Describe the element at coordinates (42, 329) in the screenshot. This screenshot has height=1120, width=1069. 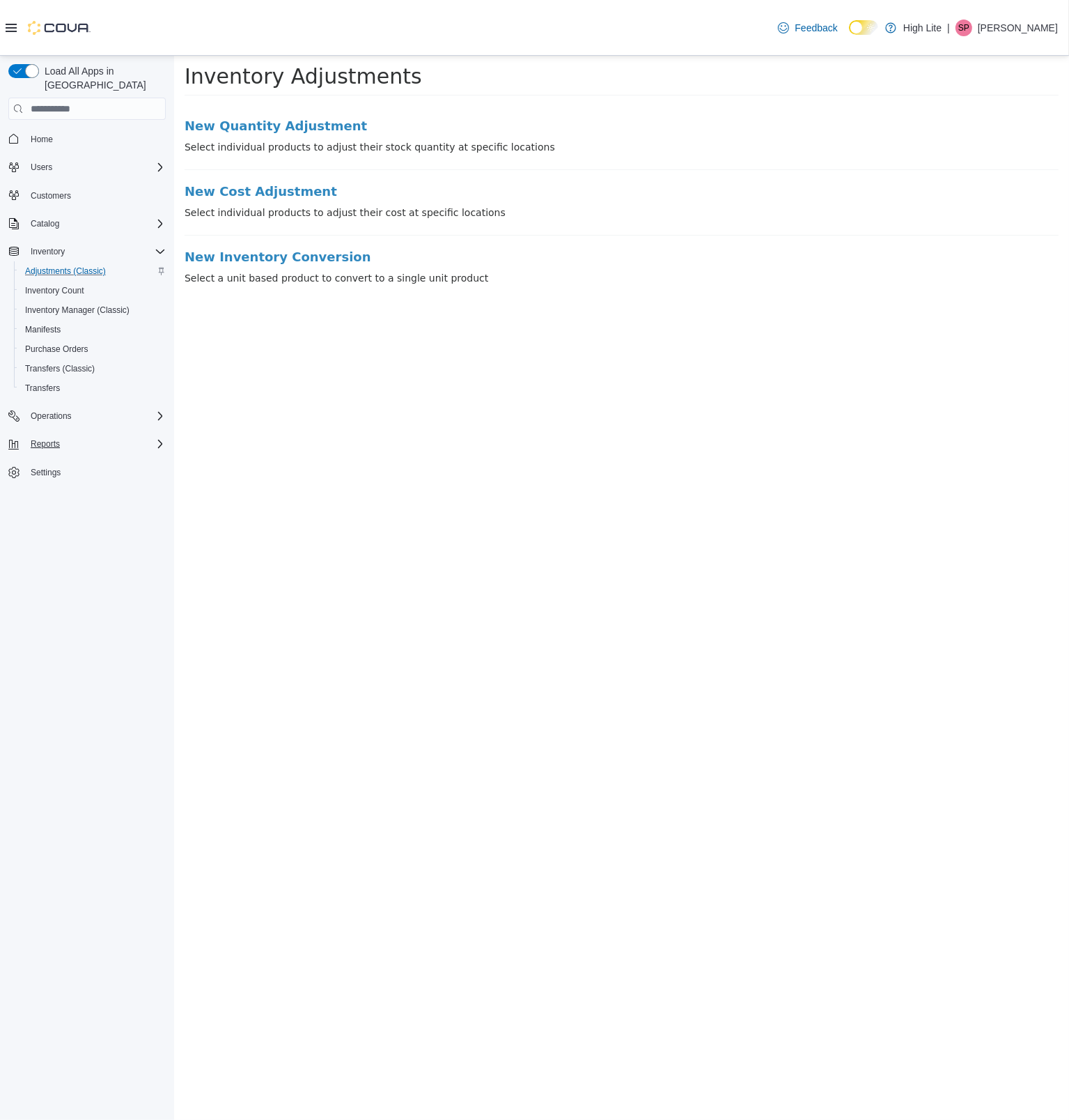
I see `a: Manifests` at that location.